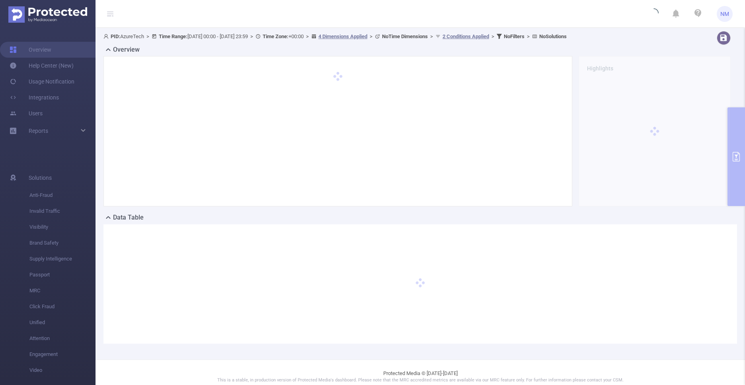  What do you see at coordinates (724, 14) in the screenshot?
I see `span: NM` at bounding box center [724, 14].